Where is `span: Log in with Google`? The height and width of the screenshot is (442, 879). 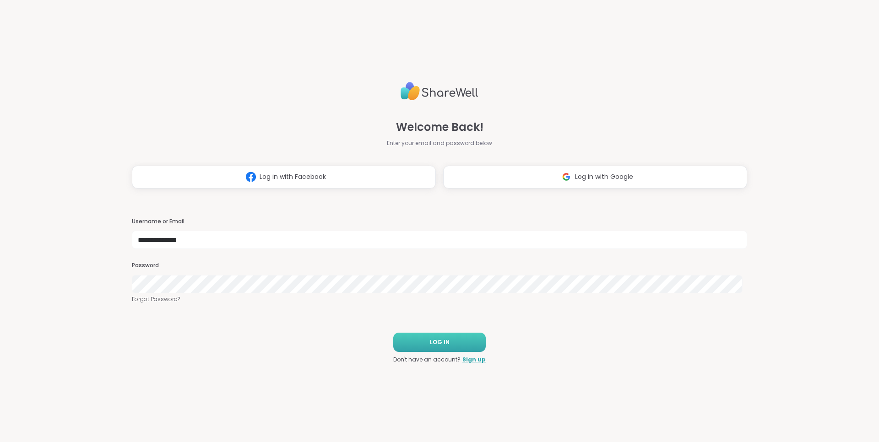 span: Log in with Google is located at coordinates (604, 177).